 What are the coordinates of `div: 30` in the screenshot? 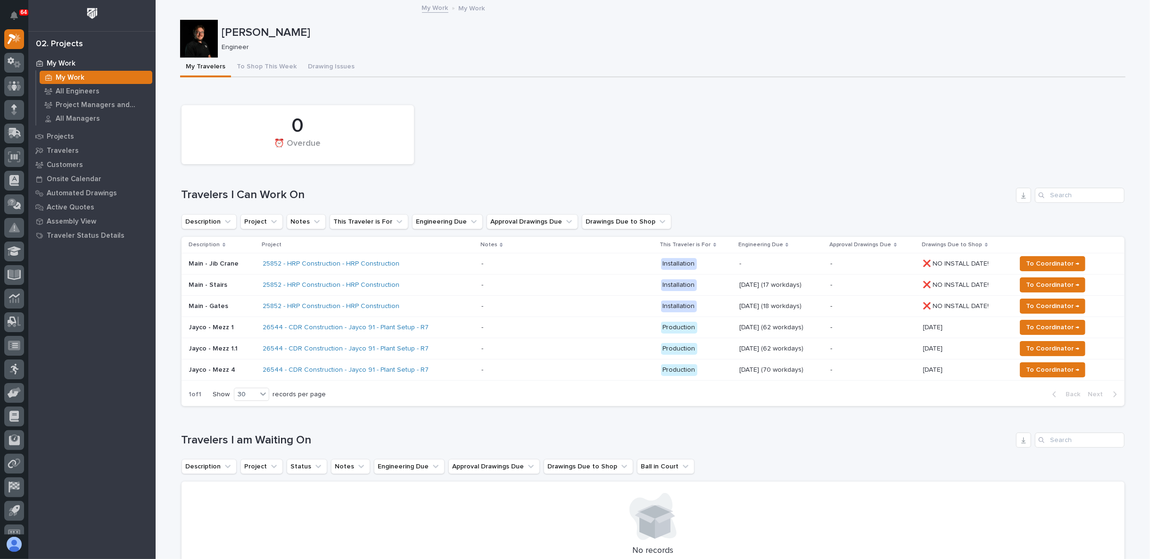 It's located at (246, 394).